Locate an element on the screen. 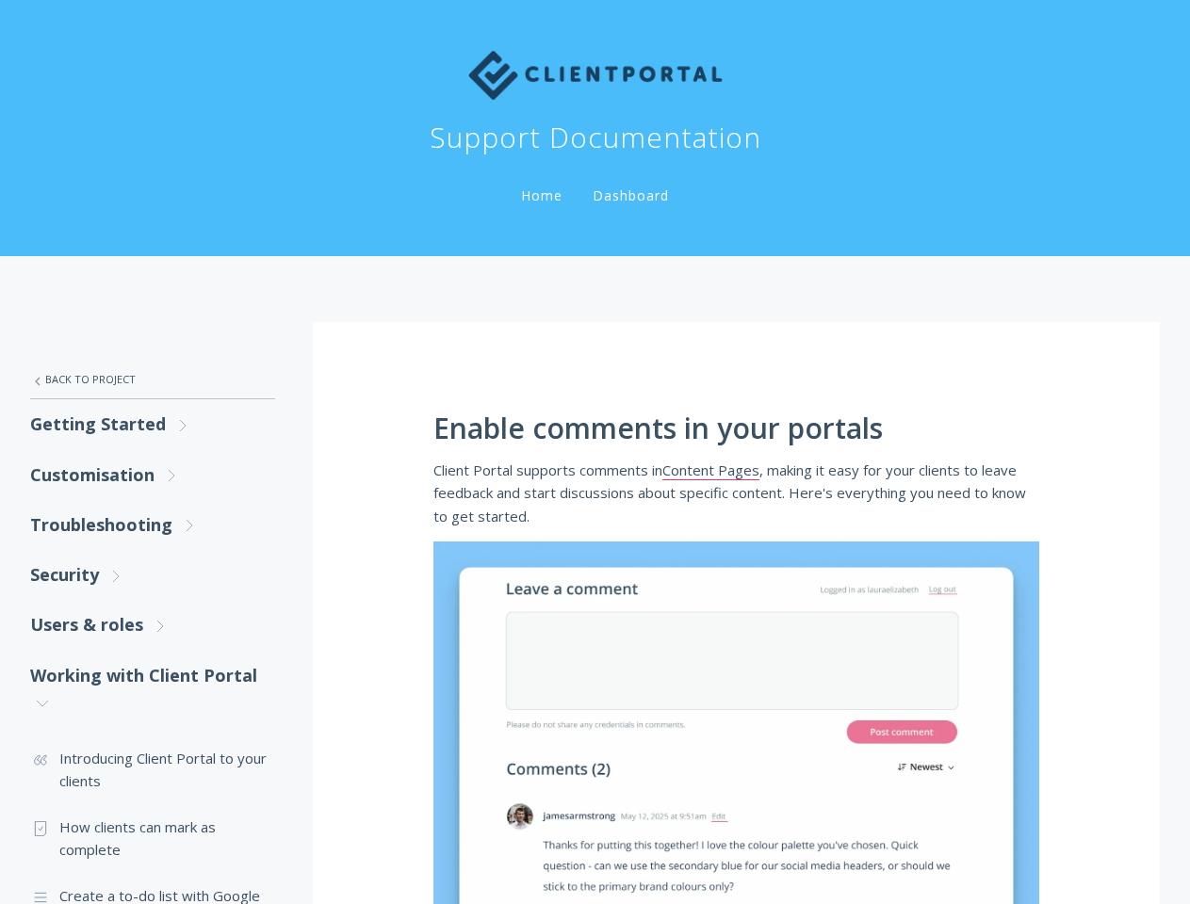 The image size is (1190, 904). a: Content Pages is located at coordinates (710, 470).